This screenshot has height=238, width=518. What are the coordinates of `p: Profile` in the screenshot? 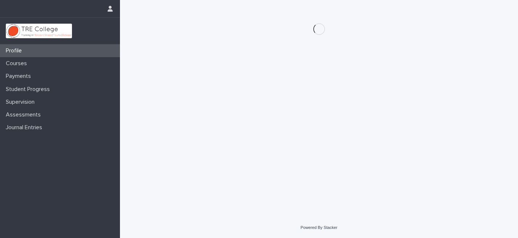 It's located at (15, 50).